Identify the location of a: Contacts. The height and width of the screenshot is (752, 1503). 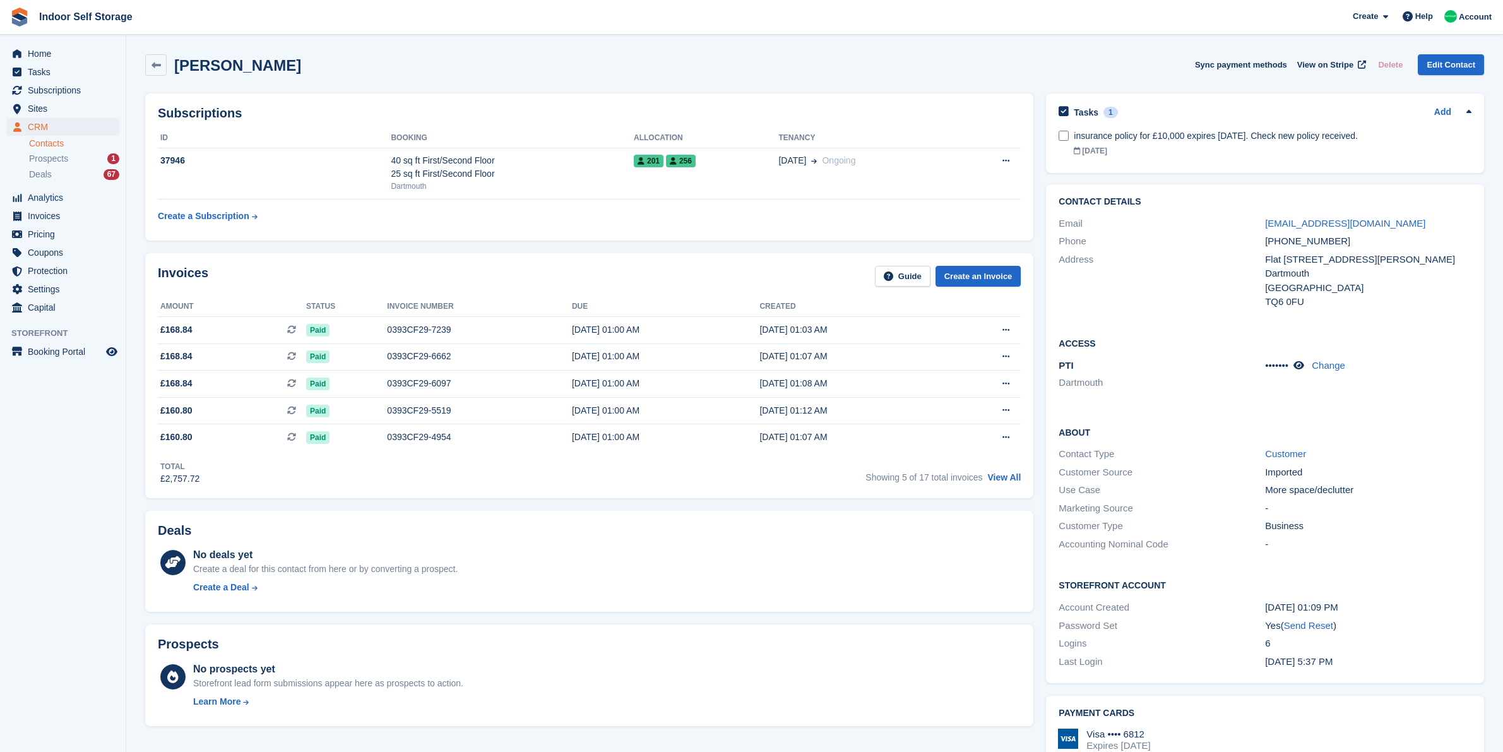
(74, 143).